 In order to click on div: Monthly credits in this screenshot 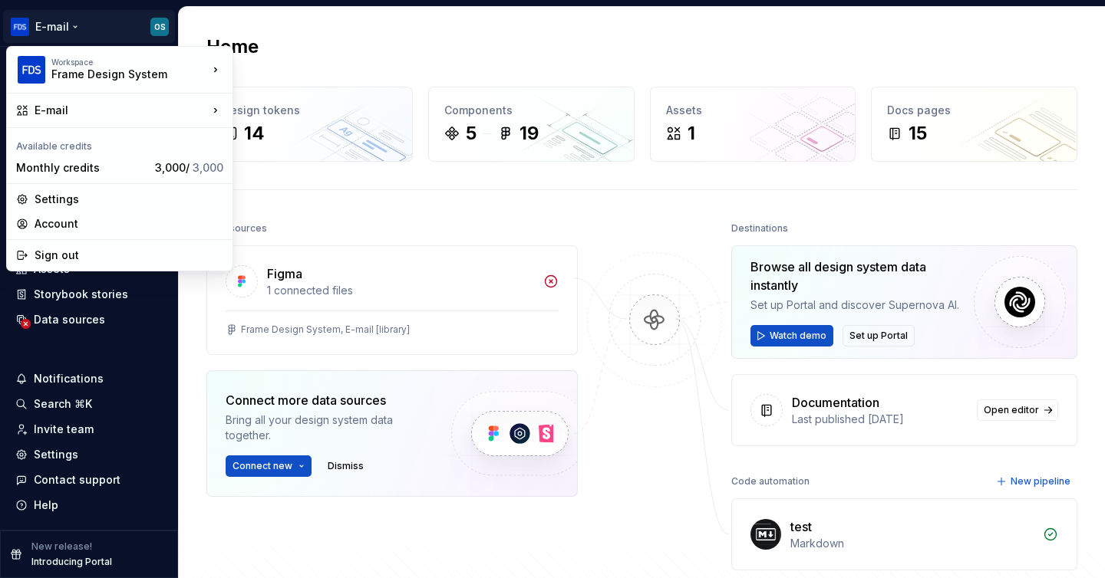, I will do `click(82, 168)`.